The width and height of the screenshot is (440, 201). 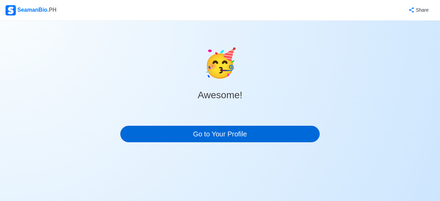 What do you see at coordinates (418, 10) in the screenshot?
I see `button: Share` at bounding box center [418, 10].